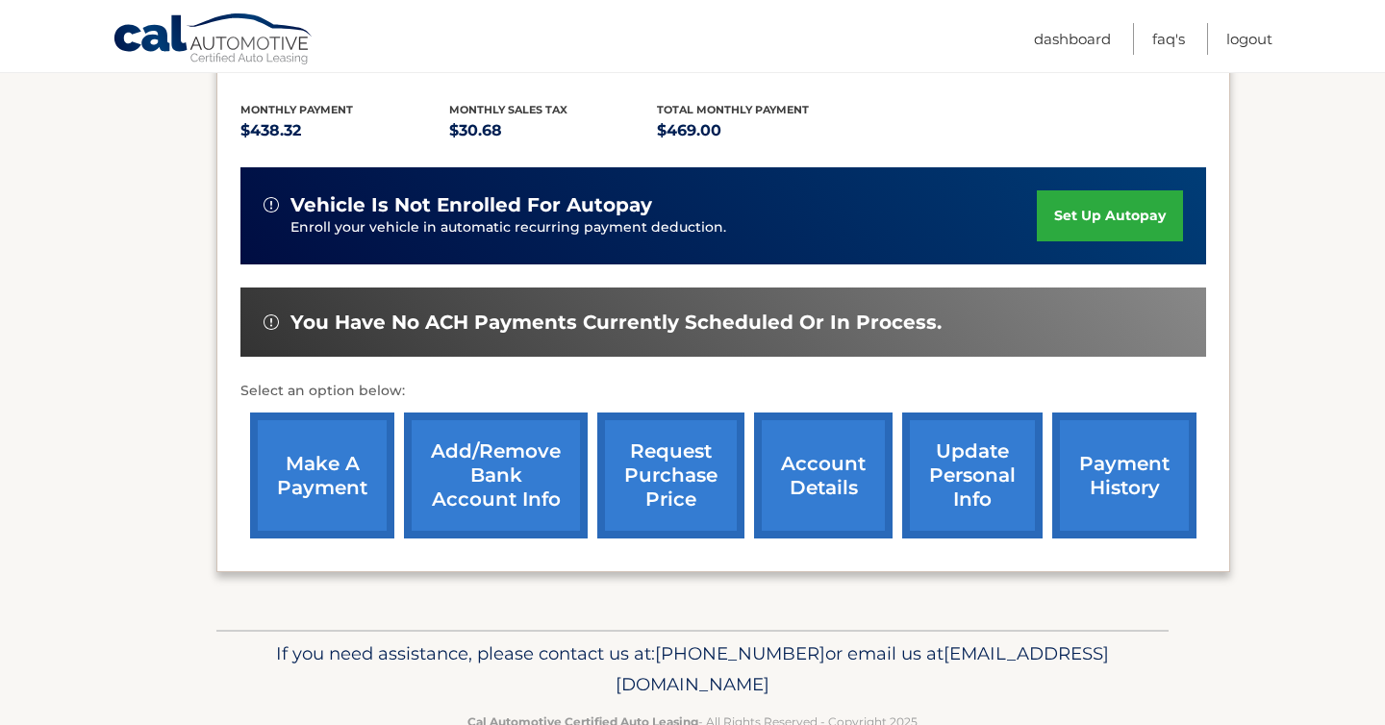  What do you see at coordinates (1124, 475) in the screenshot?
I see `a: payment history` at bounding box center [1124, 475].